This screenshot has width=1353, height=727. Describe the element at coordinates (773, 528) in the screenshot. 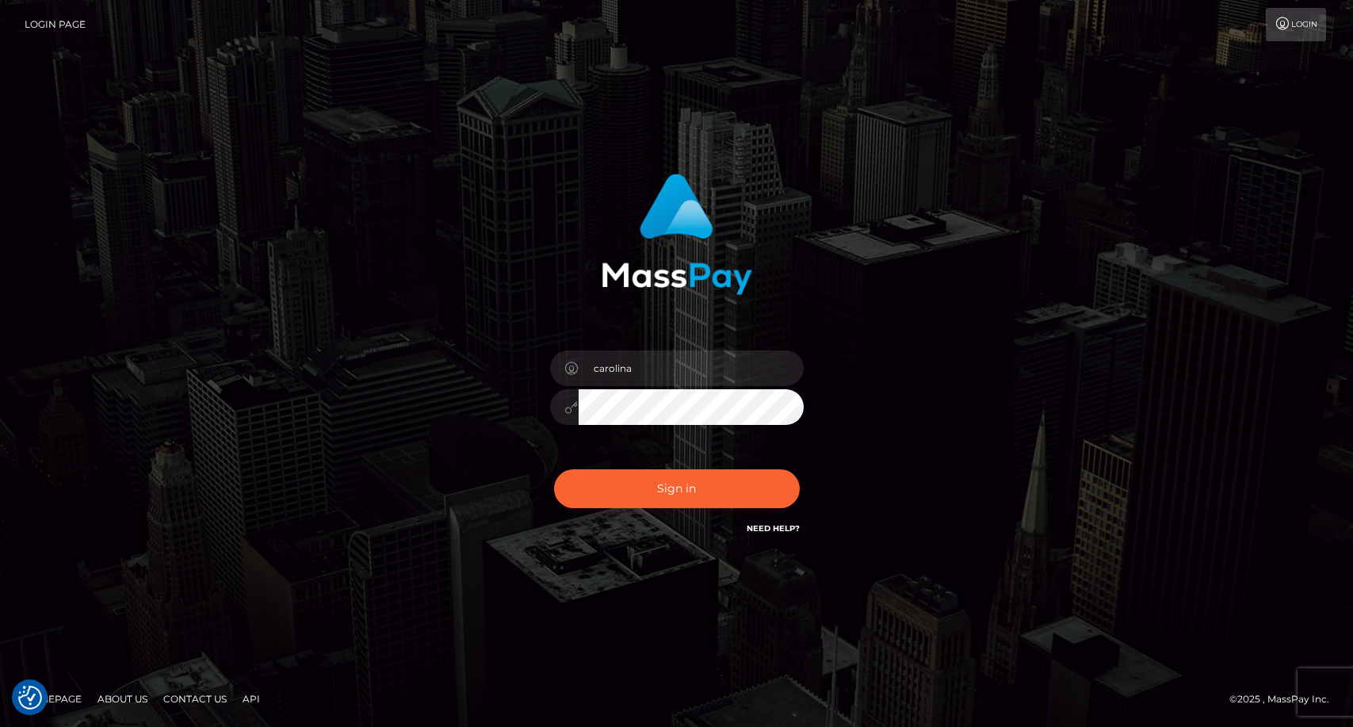

I see `a: Need Help?` at that location.